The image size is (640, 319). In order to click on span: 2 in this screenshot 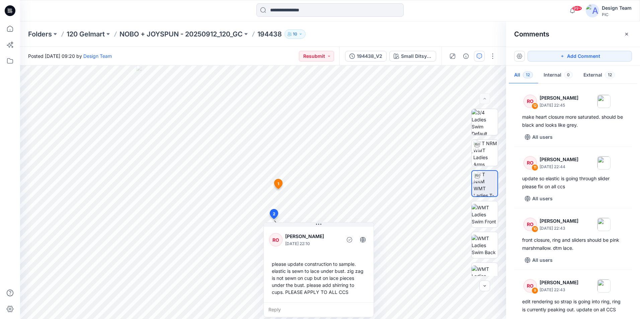, I will do `click(274, 214)`.